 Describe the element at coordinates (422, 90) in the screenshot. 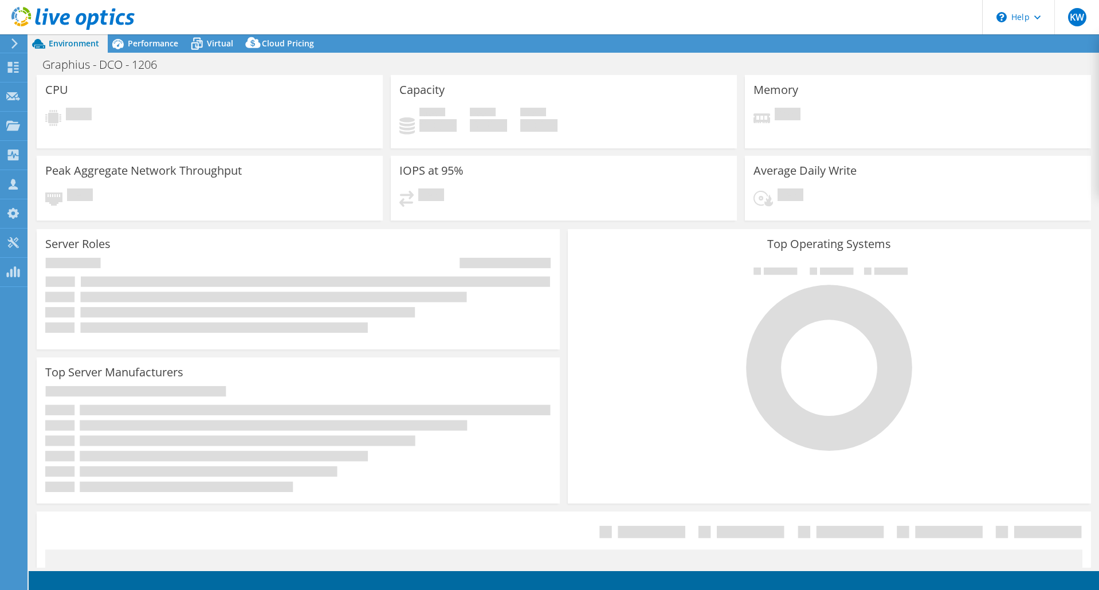

I see `h3: Capacity` at that location.